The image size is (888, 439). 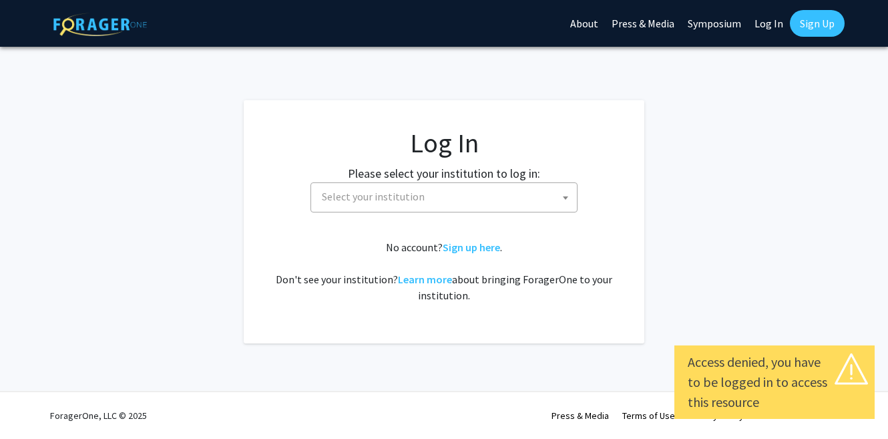 What do you see at coordinates (444, 271) in the screenshot?
I see `div: No account? . Don't see your institution? about bringing ForagerOne to your institution.` at bounding box center [444, 271].